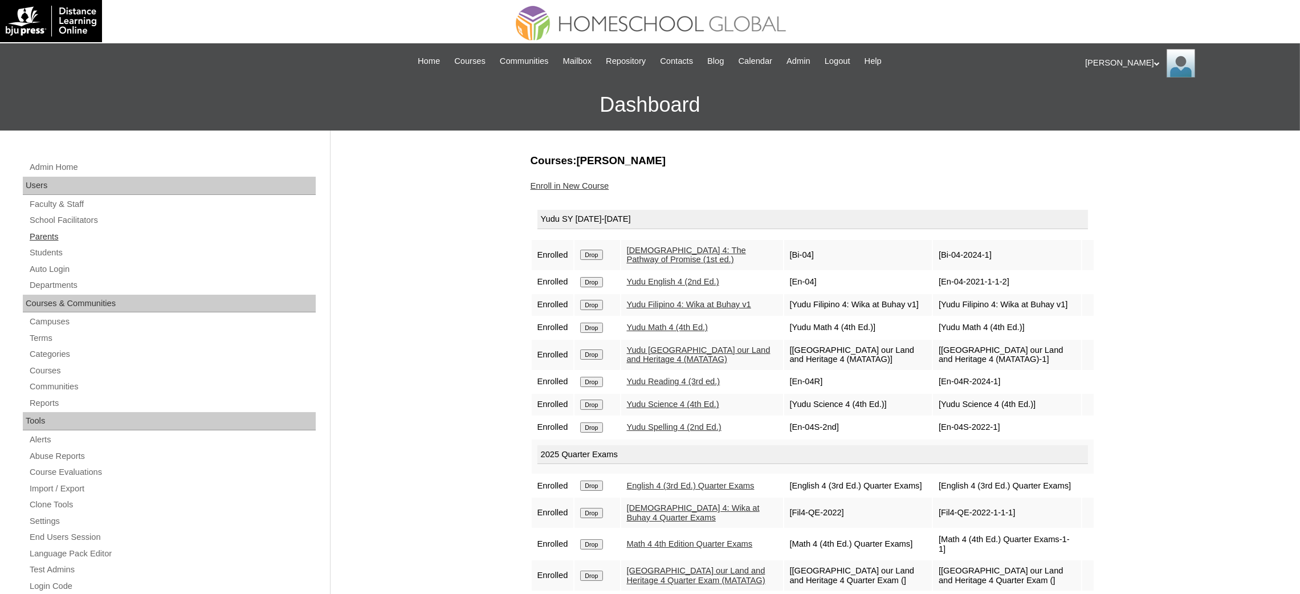 This screenshot has width=1300, height=594. Describe the element at coordinates (798, 61) in the screenshot. I see `a: Admin` at that location.